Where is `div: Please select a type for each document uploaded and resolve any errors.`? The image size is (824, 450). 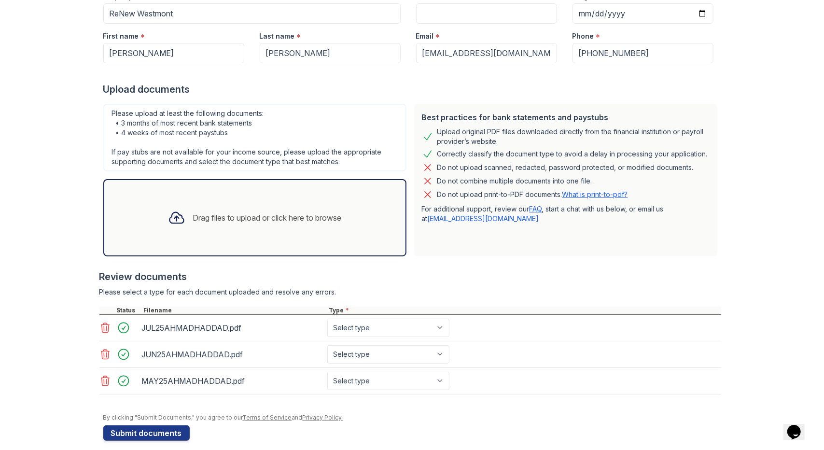
div: Please select a type for each document uploaded and resolve any errors. is located at coordinates (410, 292).